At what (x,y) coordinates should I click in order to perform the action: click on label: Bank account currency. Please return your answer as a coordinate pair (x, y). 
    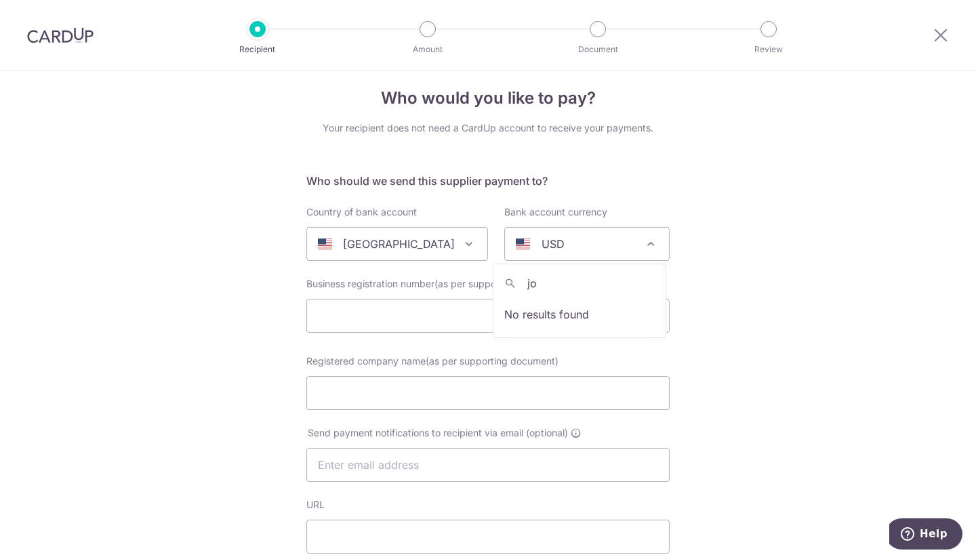
    Looking at the image, I should click on (556, 212).